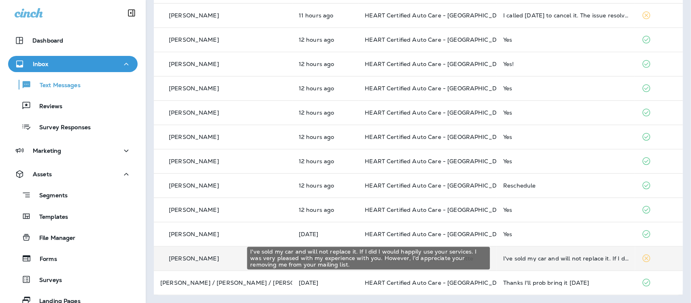 The height and width of the screenshot is (303, 691). What do you see at coordinates (325, 64) in the screenshot?
I see `p: Oct 11, 2025 09:19 AM` at bounding box center [325, 64].